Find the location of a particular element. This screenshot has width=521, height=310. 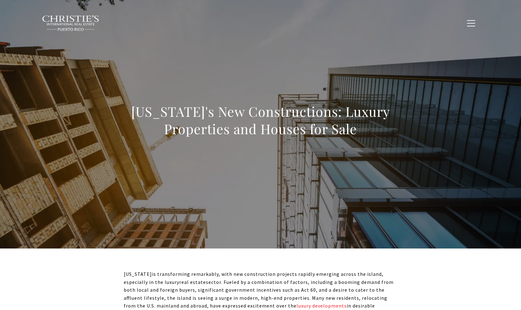

span: real estate is located at coordinates (193, 282).